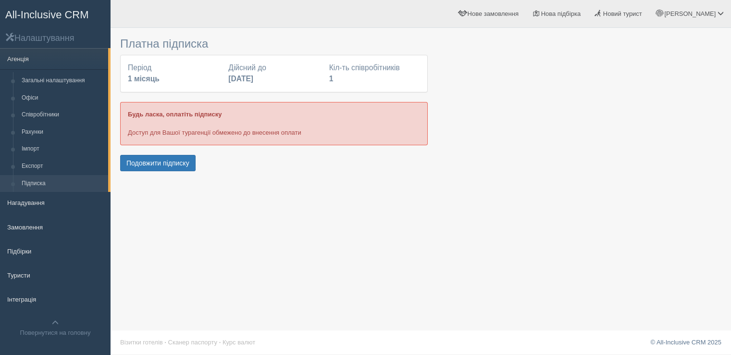 This screenshot has height=355, width=731. I want to click on span: Нова підбірка, so click(561, 13).